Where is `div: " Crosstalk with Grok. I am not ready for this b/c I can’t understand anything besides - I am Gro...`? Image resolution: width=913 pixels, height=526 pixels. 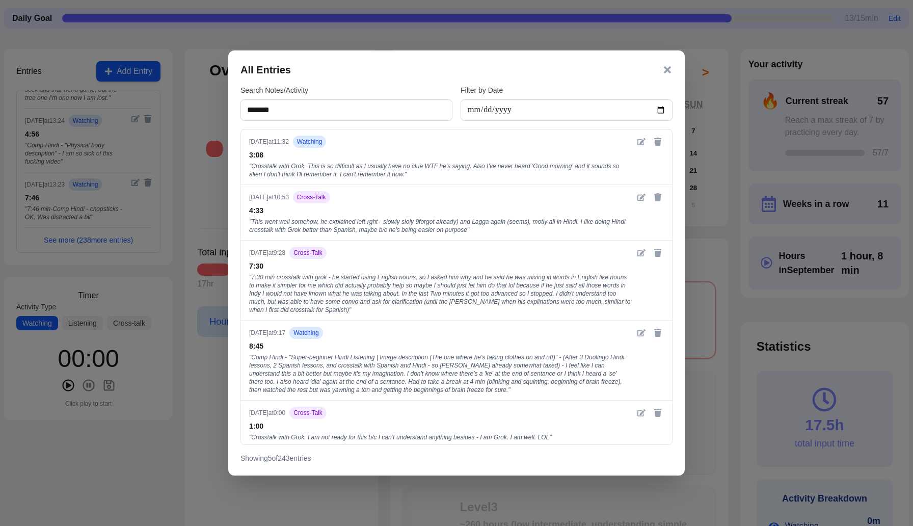
div: " Crosstalk with Grok. I am not ready for this b/c I can’t understand anything besides - I am Gro... is located at coordinates (440, 437).